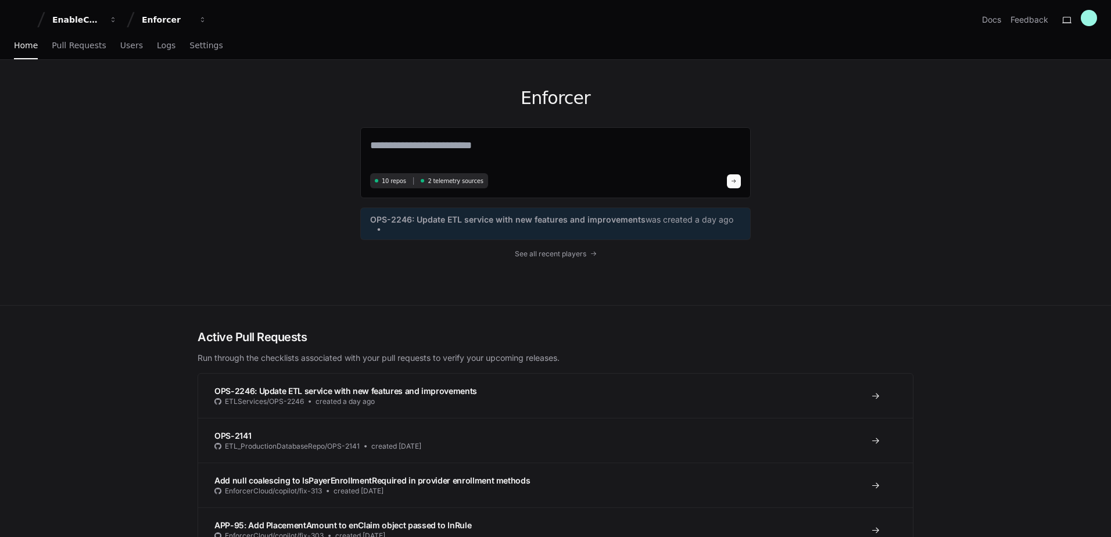  I want to click on a: Logs, so click(166, 46).